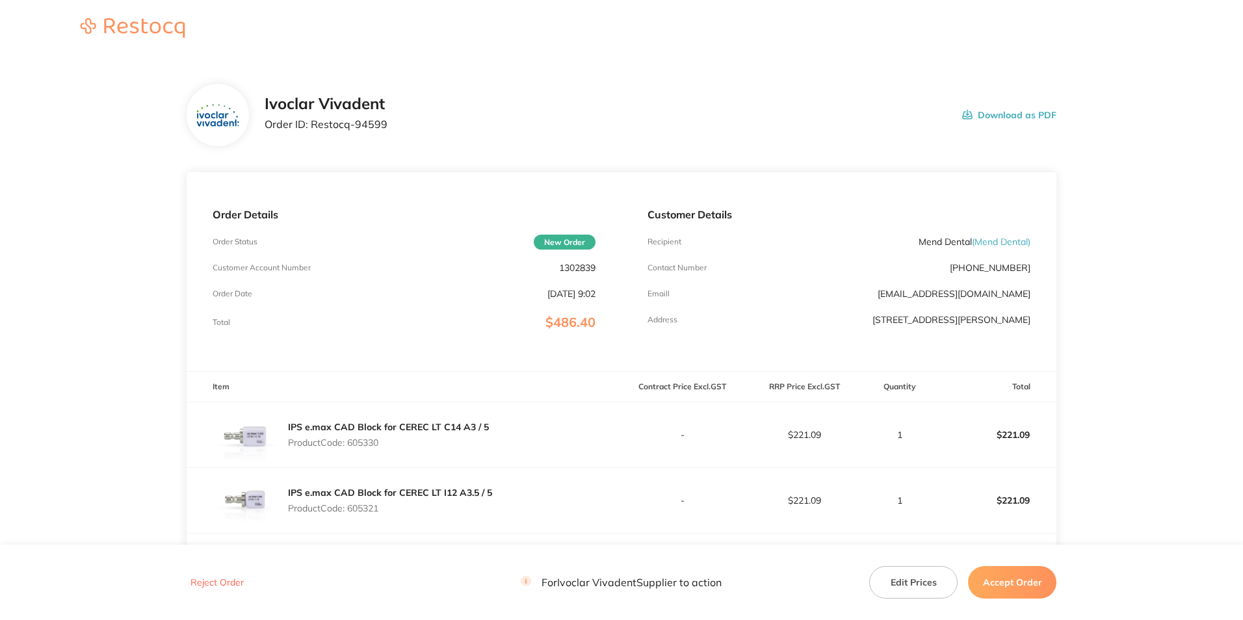  I want to click on p: Customer Details, so click(838, 214).